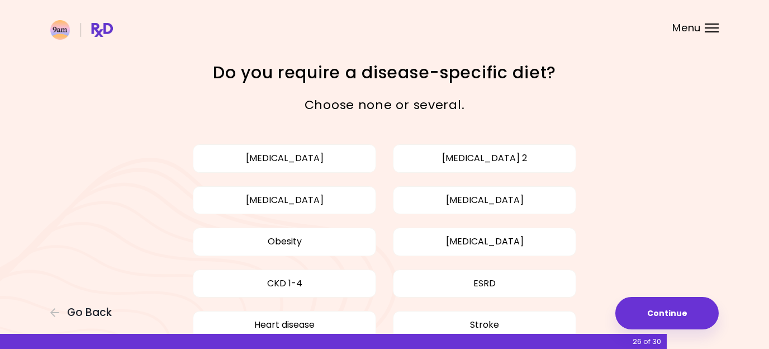 The height and width of the screenshot is (349, 769). What do you see at coordinates (384, 104) in the screenshot?
I see `p: Choose none or several.` at bounding box center [384, 104].